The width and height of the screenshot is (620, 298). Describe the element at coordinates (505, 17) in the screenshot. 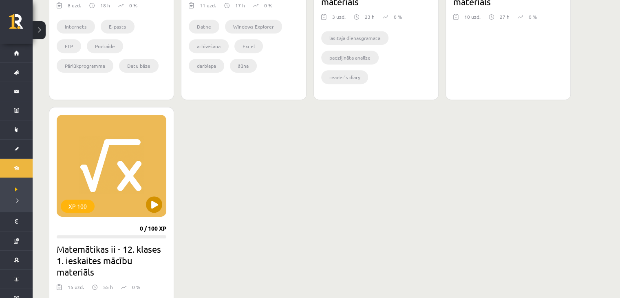

I see `p: 27 h` at that location.